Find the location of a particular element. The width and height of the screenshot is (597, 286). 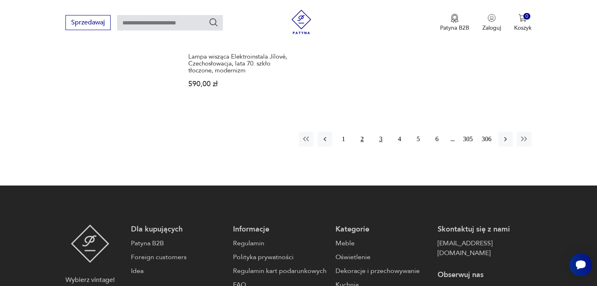

a: Regulamin kart podarunkowych is located at coordinates (280, 271).